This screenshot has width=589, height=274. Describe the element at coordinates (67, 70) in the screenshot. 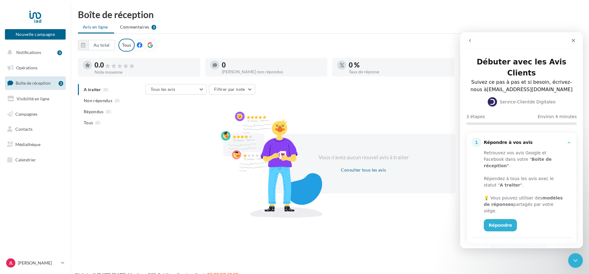

I see `div: Service-Client de Digitaleo` at that location.